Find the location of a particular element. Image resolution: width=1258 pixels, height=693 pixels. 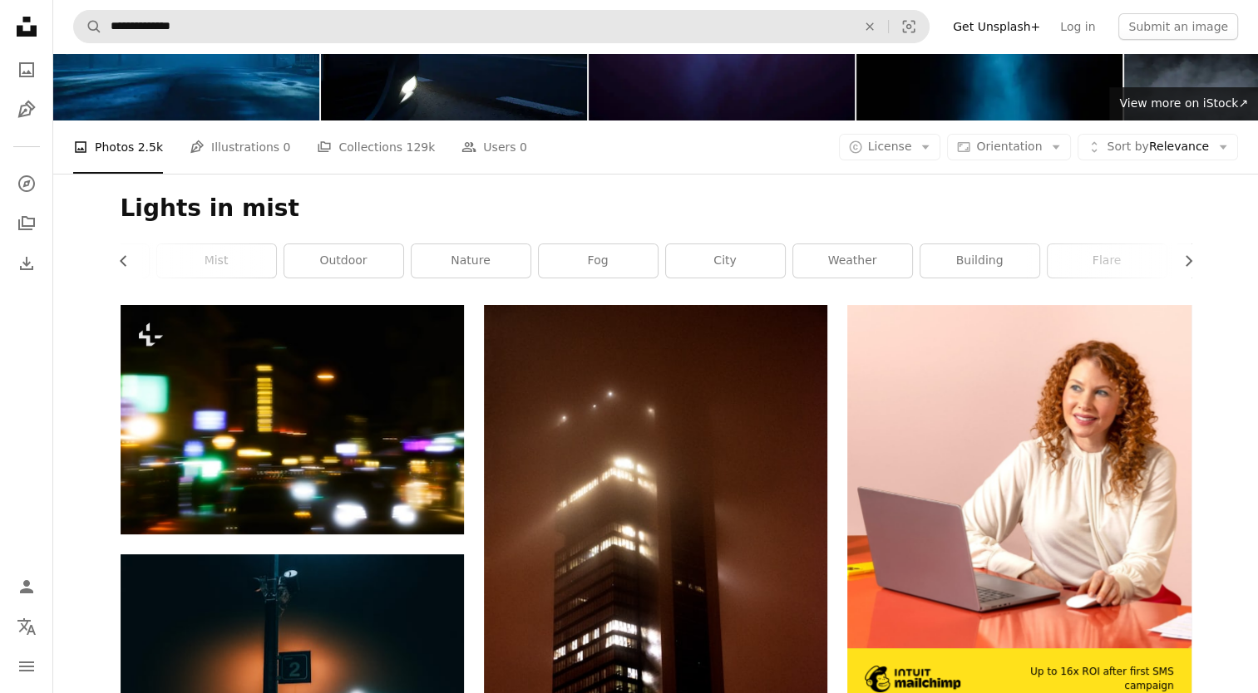

span: Orientation is located at coordinates (1008, 146).